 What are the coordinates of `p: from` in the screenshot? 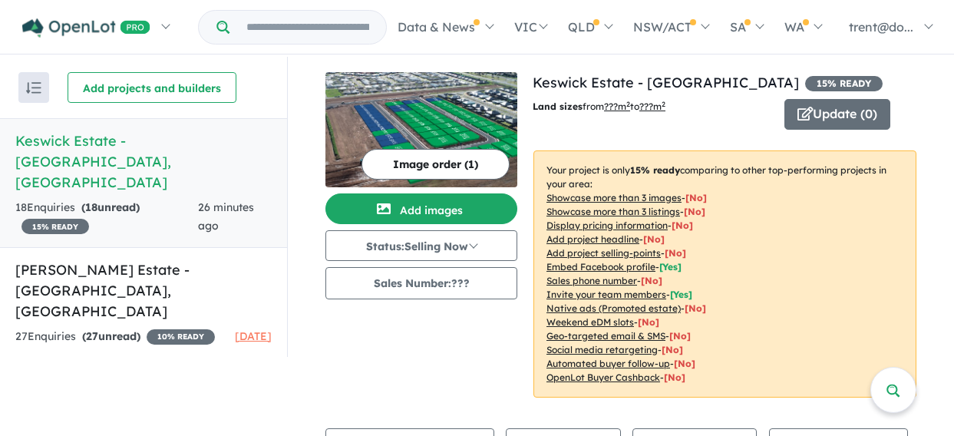 It's located at (652, 107).